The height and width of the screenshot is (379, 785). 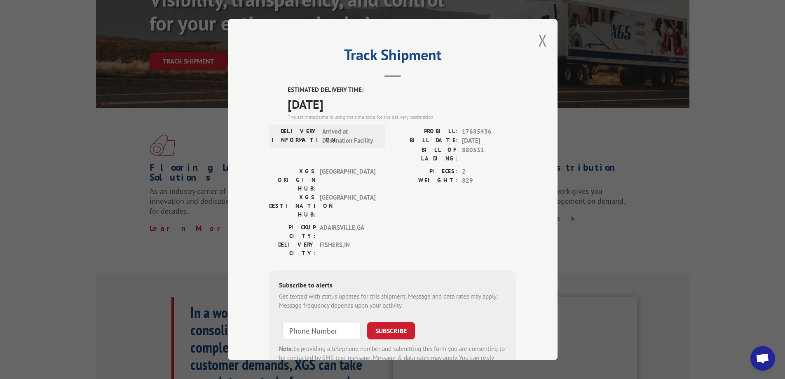 What do you see at coordinates (292, 249) in the screenshot?
I see `label: DELIVERY CITY:` at bounding box center [292, 249].